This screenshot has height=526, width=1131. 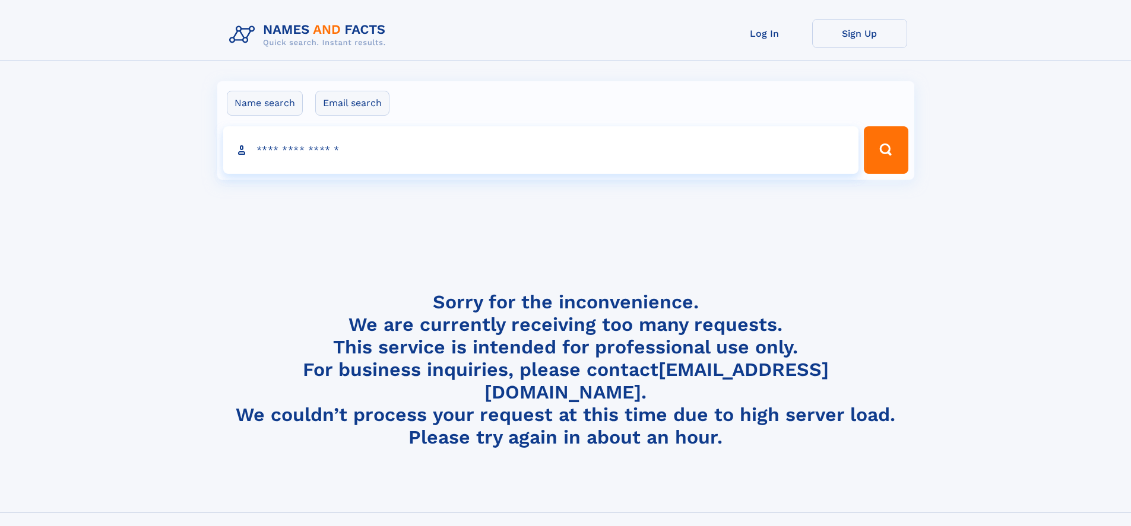 I want to click on label: Name search, so click(x=265, y=103).